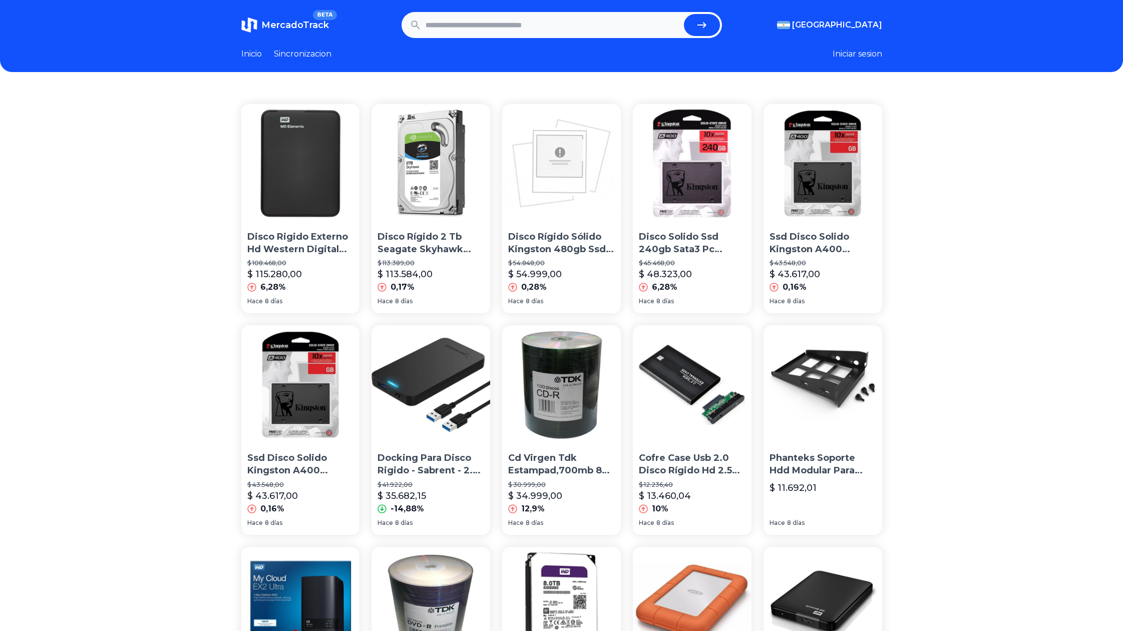  Describe the element at coordinates (793, 488) in the screenshot. I see `p: $ 11.692,01` at that location.